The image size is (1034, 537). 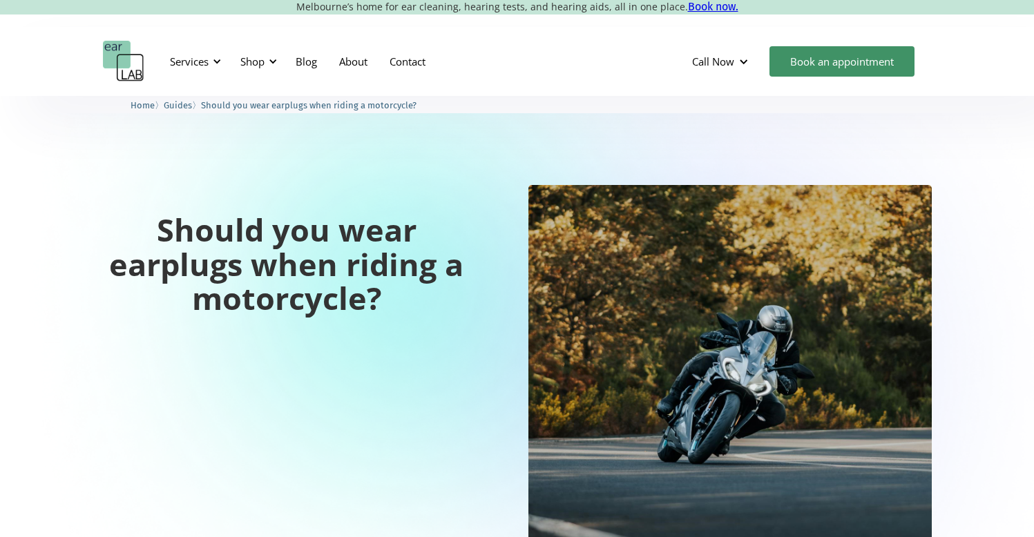 What do you see at coordinates (124, 61) in the screenshot?
I see `a: home` at bounding box center [124, 61].